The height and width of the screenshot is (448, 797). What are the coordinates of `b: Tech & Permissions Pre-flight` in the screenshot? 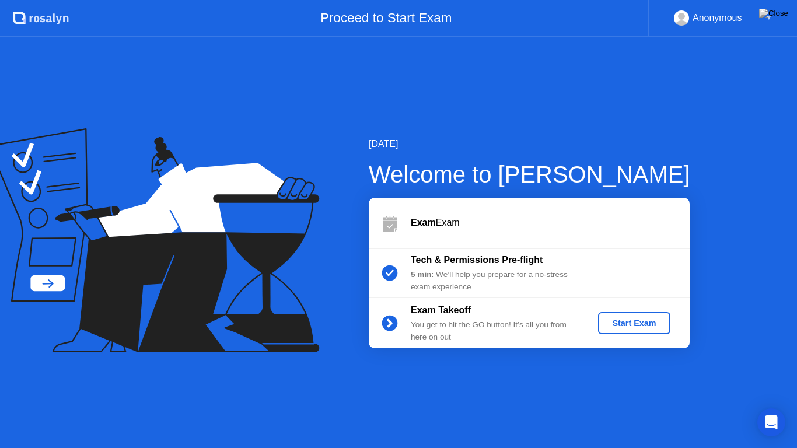 It's located at (476, 259).